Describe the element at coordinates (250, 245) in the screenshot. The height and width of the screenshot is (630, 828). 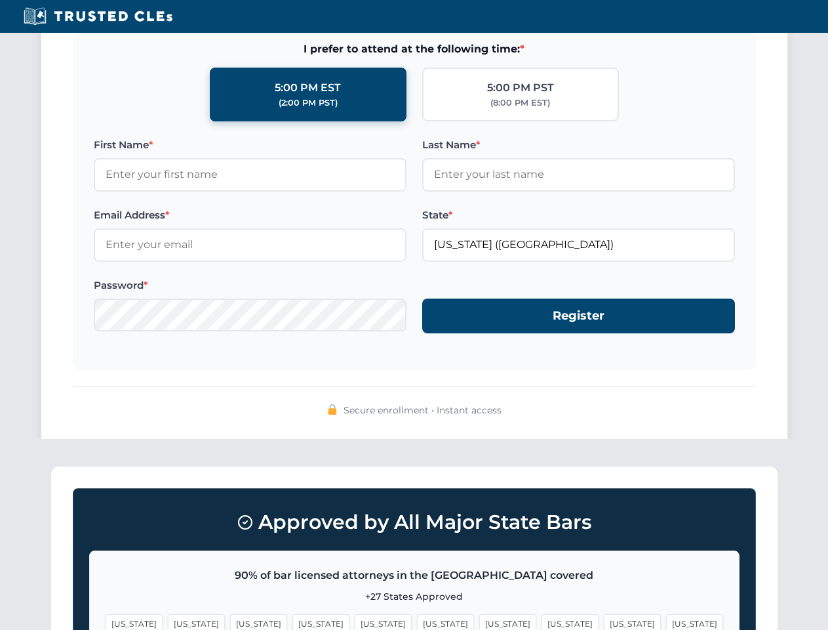
I see `input: Enter your email` at that location.